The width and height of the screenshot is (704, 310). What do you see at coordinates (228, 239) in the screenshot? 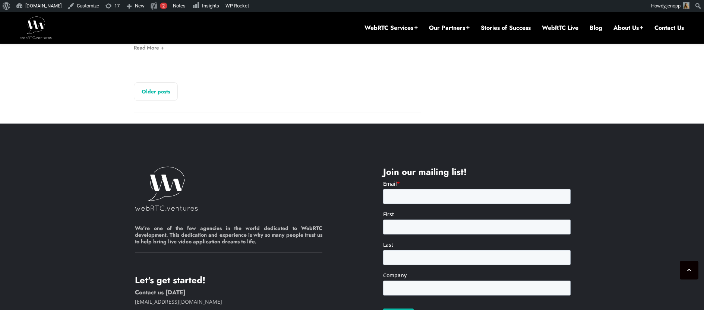
I see `h6: We’re one of the few agencies in the world dedicated to WebRTC development. This dedication and e...` at bounding box center [228, 239].